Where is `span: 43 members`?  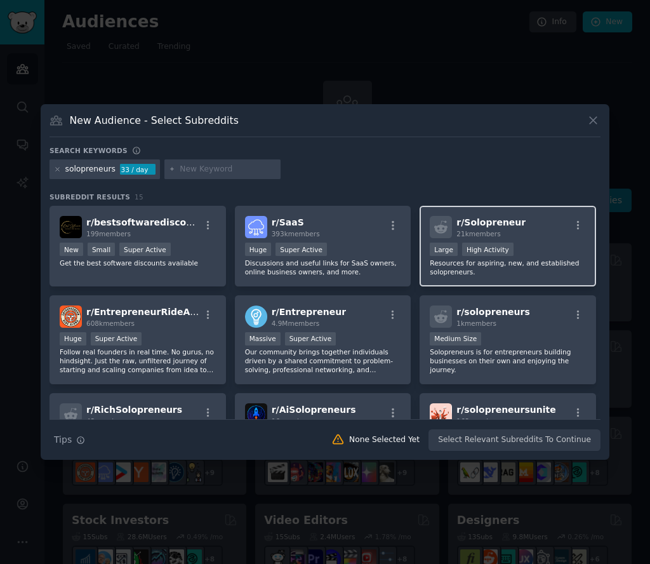
span: 43 members is located at coordinates (106, 421).